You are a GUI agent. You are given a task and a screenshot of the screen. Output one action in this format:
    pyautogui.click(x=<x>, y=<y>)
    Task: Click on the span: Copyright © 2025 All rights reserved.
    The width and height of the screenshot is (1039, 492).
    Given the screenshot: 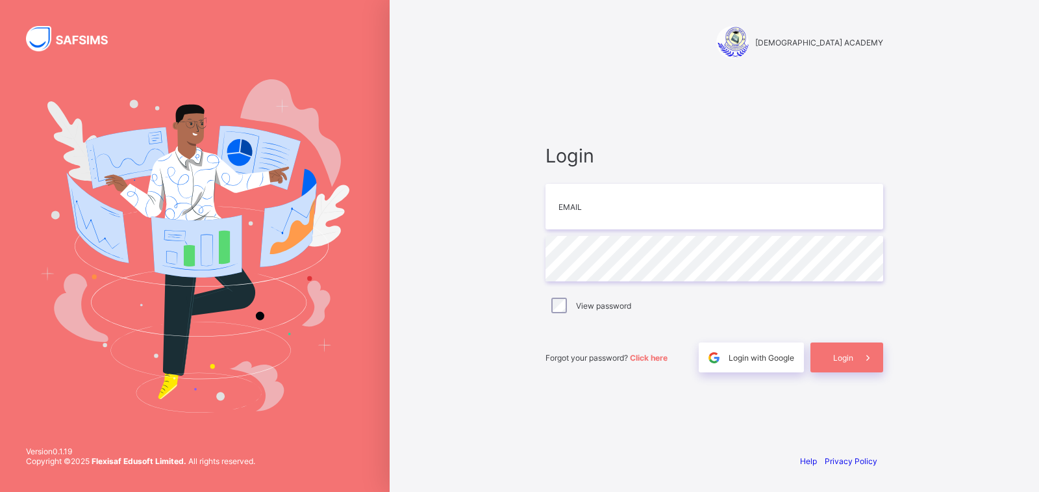 What is the action you would take?
    pyautogui.click(x=140, y=460)
    